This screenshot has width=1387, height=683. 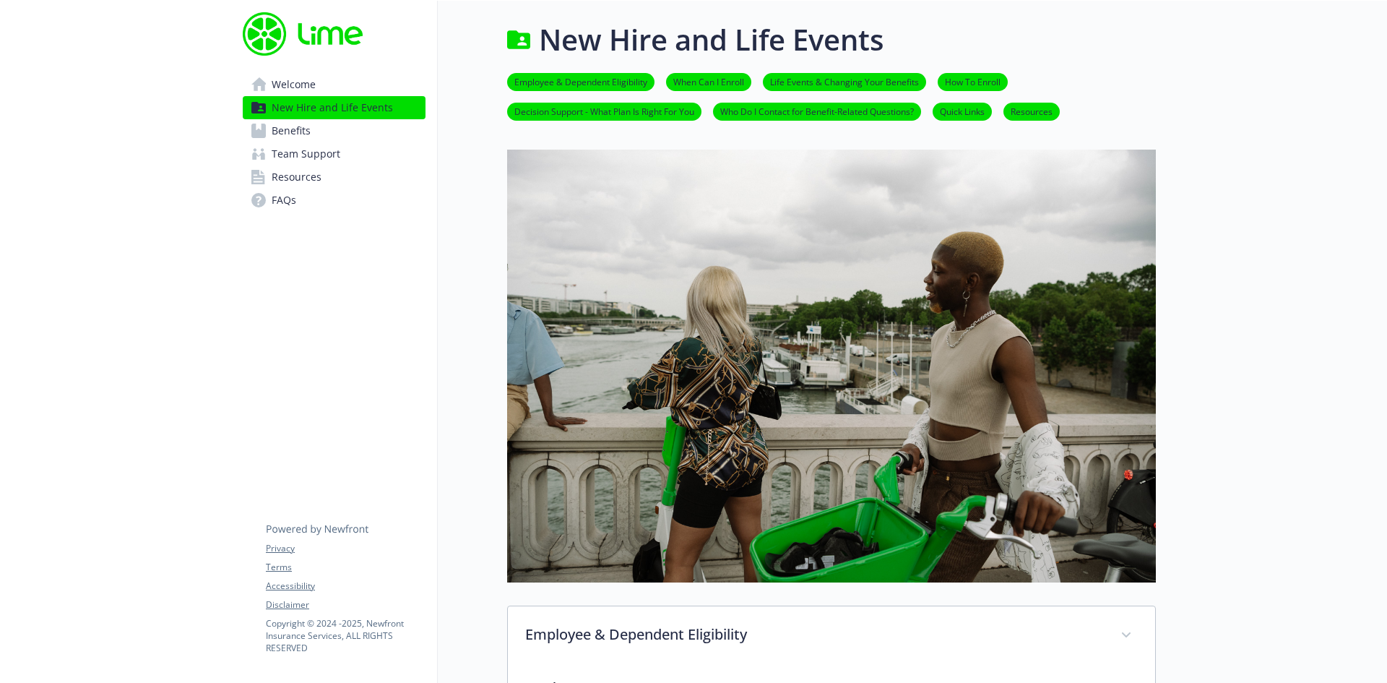 What do you see at coordinates (832, 366) in the screenshot?
I see `img: new hire page banner` at bounding box center [832, 366].